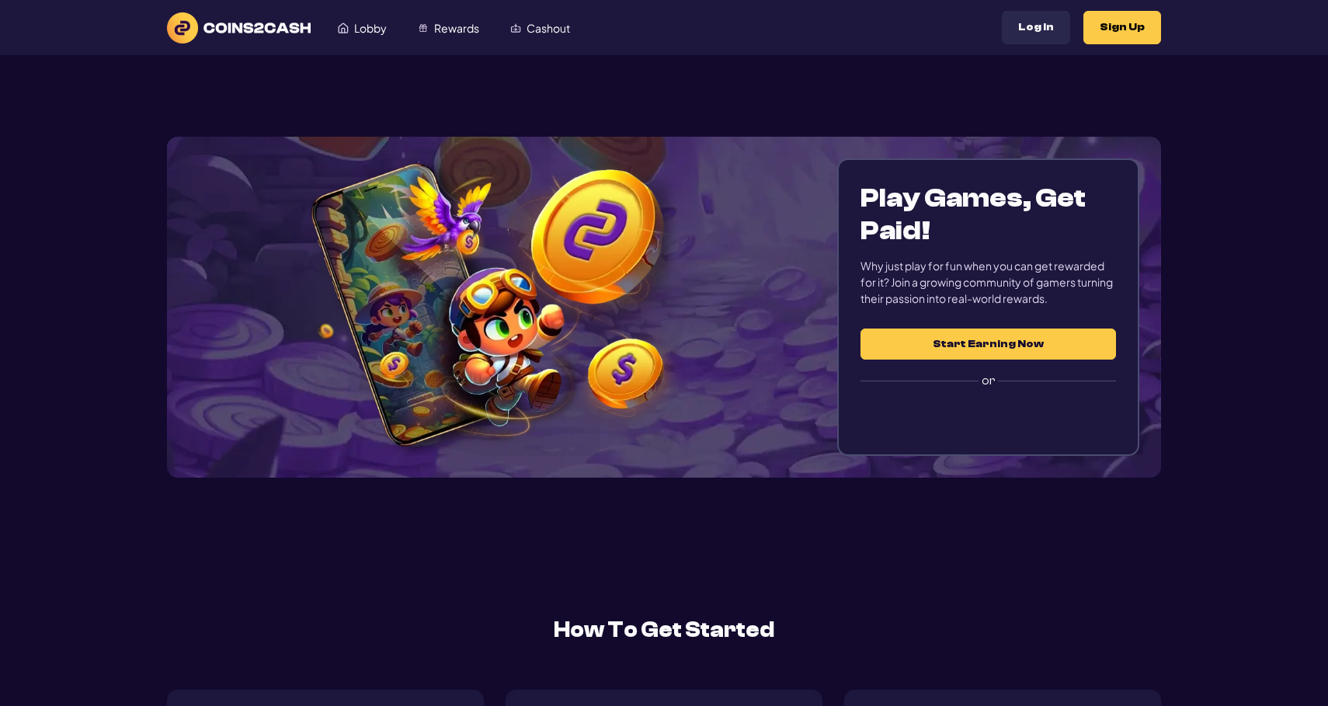 Image resolution: width=1328 pixels, height=706 pixels. What do you see at coordinates (1122, 27) in the screenshot?
I see `button: Sign Up` at bounding box center [1122, 27].